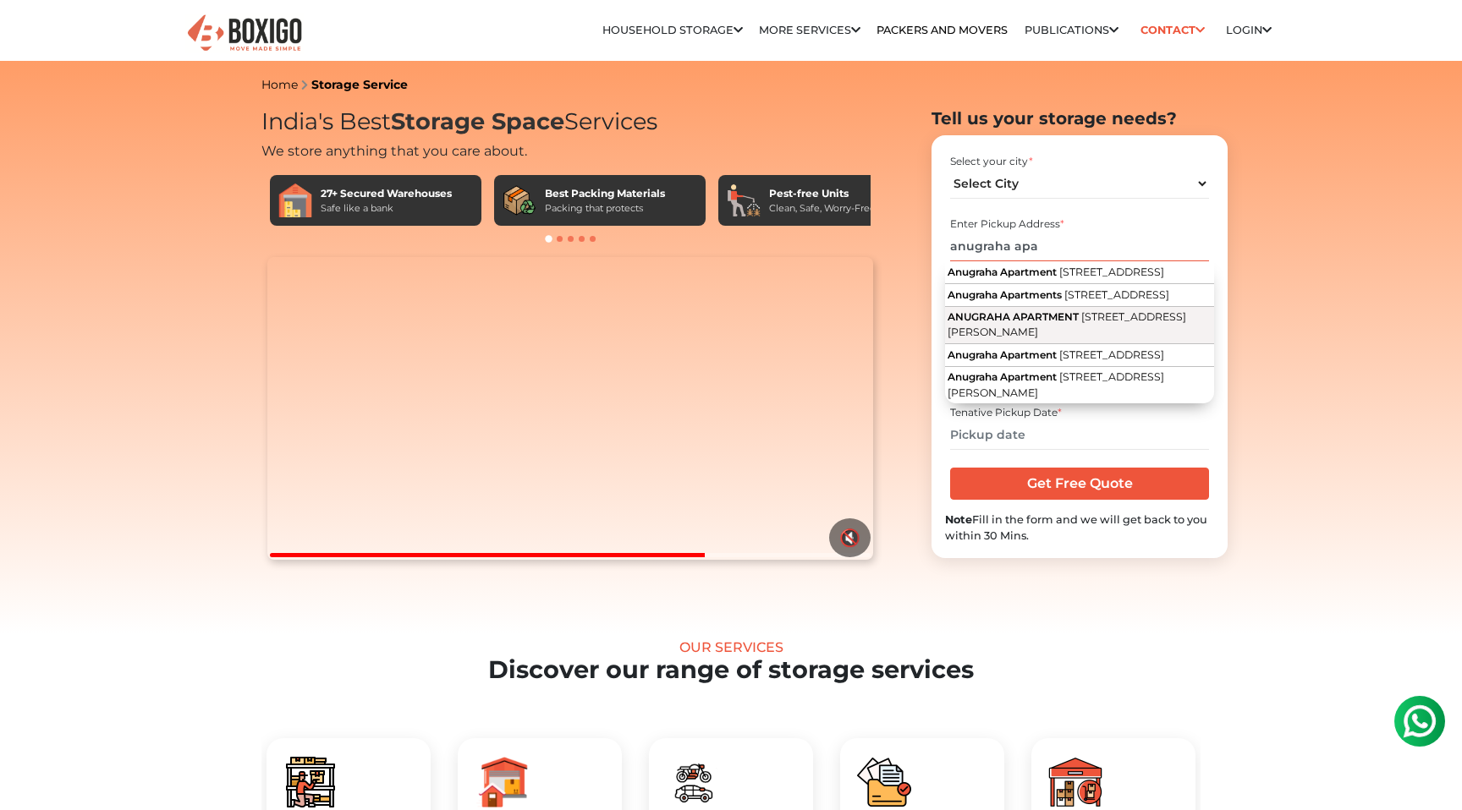 This screenshot has width=1462, height=810. Describe the element at coordinates (672, 30) in the screenshot. I see `a: Household Storage` at that location.